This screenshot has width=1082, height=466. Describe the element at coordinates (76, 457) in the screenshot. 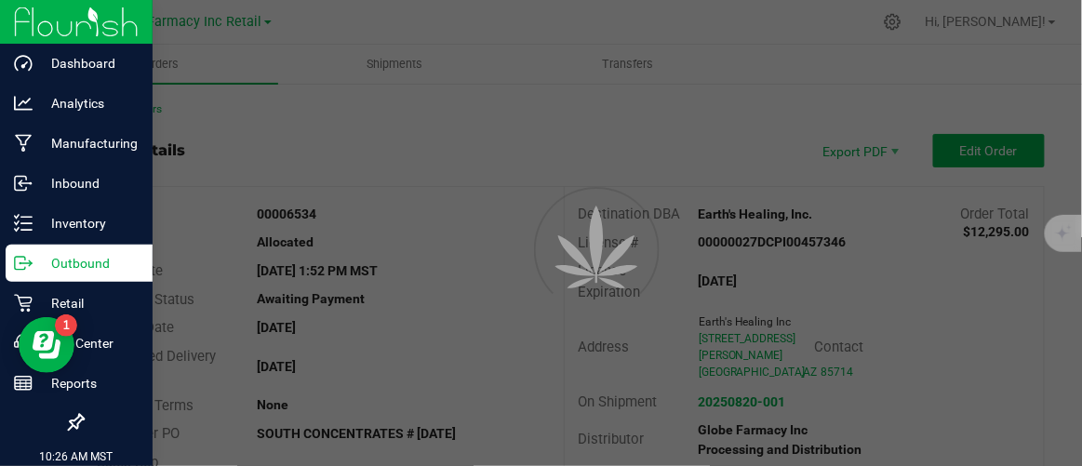

I see `p: 10:26 AM MST` at that location.